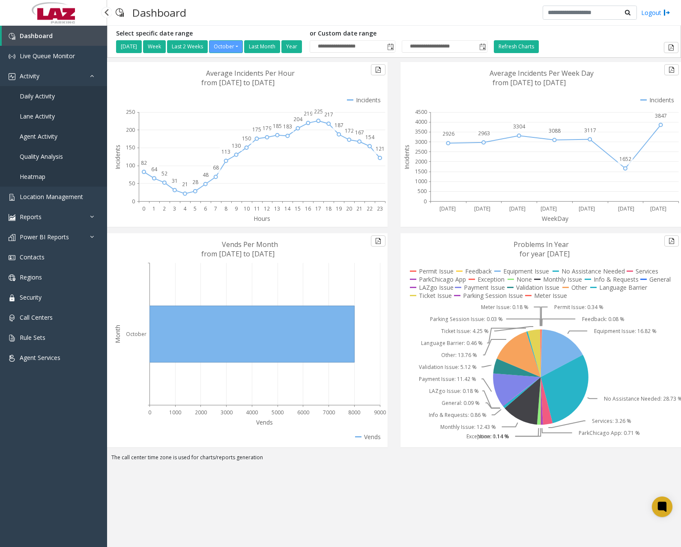 The width and height of the screenshot is (681, 547). I want to click on span: Rule Sets, so click(33, 338).